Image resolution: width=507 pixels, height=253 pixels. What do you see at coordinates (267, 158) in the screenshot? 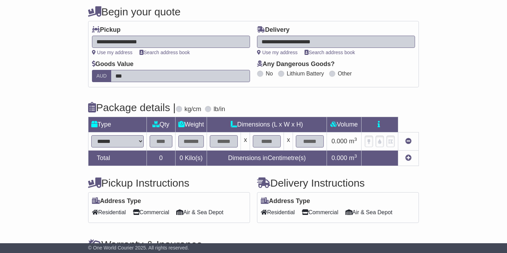
I see `td: Dimensions in Centimetre(s)` at bounding box center [267, 158].